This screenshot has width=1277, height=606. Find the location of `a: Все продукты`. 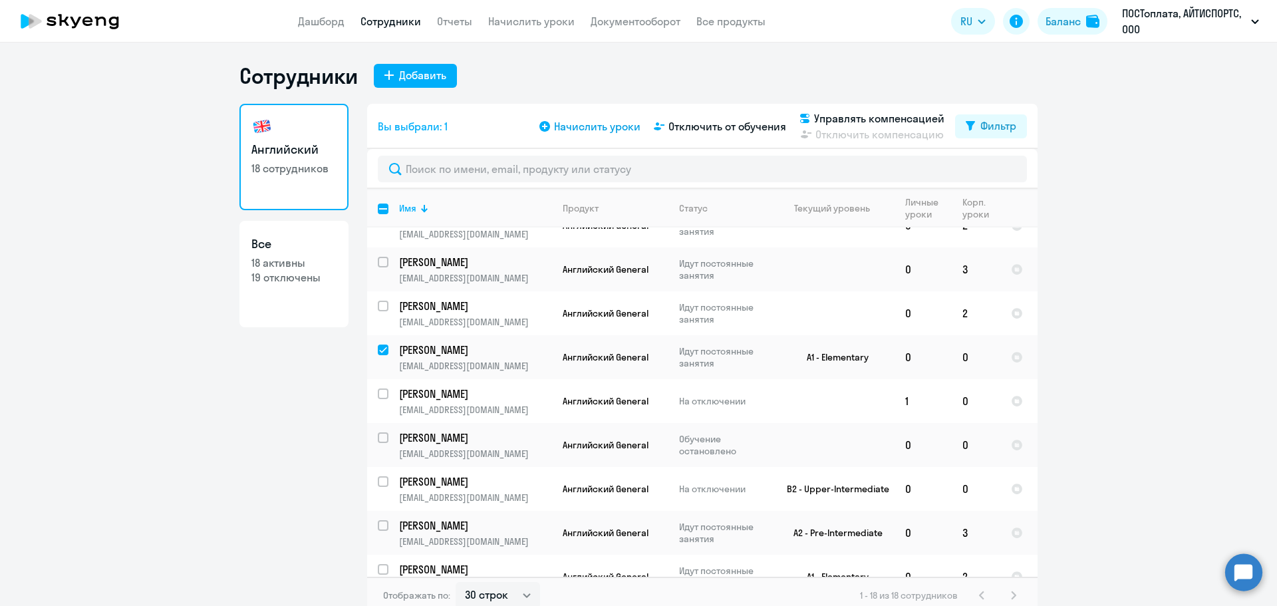

a: Все продукты is located at coordinates (731, 21).